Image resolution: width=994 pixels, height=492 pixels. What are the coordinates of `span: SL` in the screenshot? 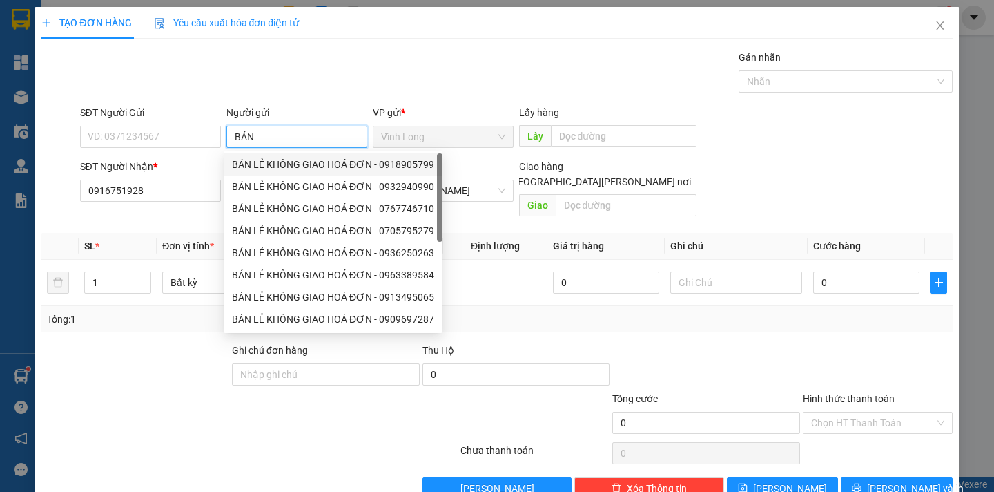 It's located at (90, 246).